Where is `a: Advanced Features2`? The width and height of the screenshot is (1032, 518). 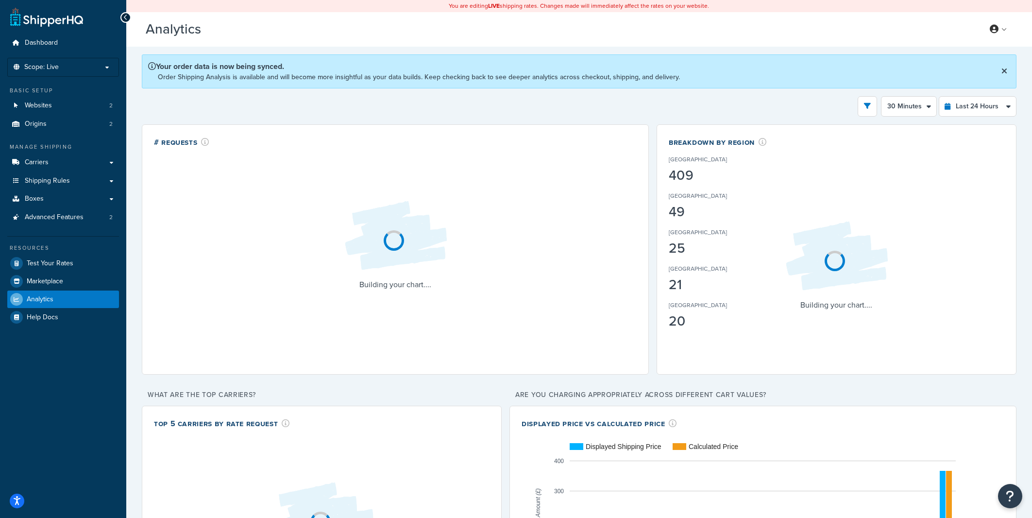 a: Advanced Features2 is located at coordinates (63, 217).